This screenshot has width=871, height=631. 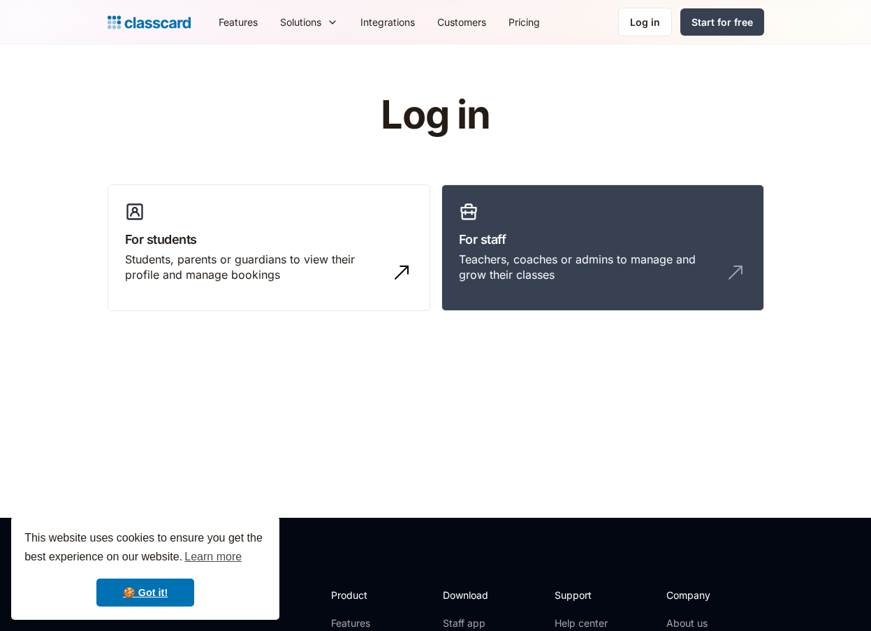 What do you see at coordinates (645, 22) in the screenshot?
I see `div: Log in` at bounding box center [645, 22].